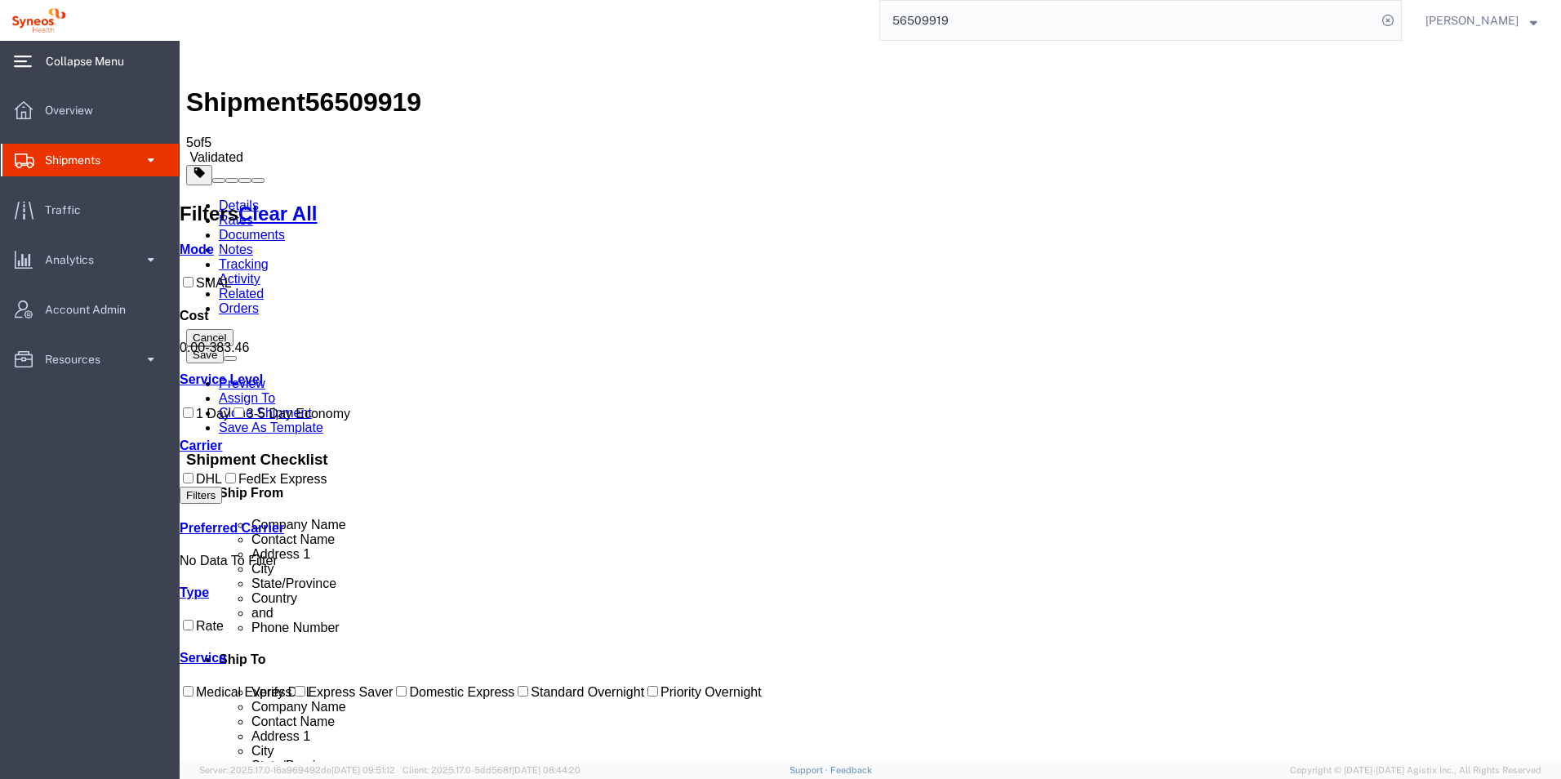 This screenshot has height=779, width=1561. What do you see at coordinates (810, 770) in the screenshot?
I see `a: Support` at bounding box center [810, 770].